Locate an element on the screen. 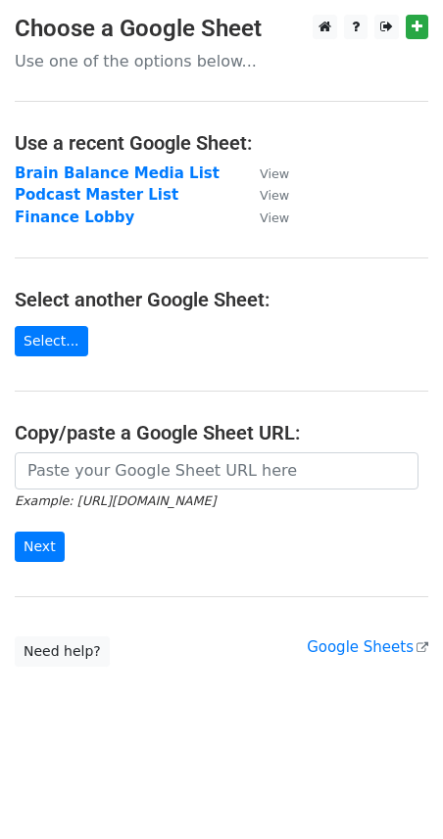 The width and height of the screenshot is (443, 839). strong: Finance Lobby is located at coordinates (74, 217).